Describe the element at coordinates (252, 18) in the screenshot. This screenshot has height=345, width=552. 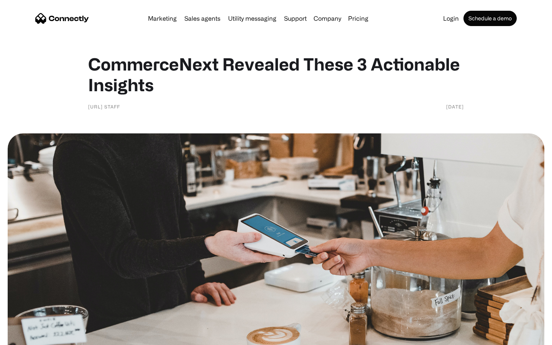
I see `a: Utility messaging` at that location.